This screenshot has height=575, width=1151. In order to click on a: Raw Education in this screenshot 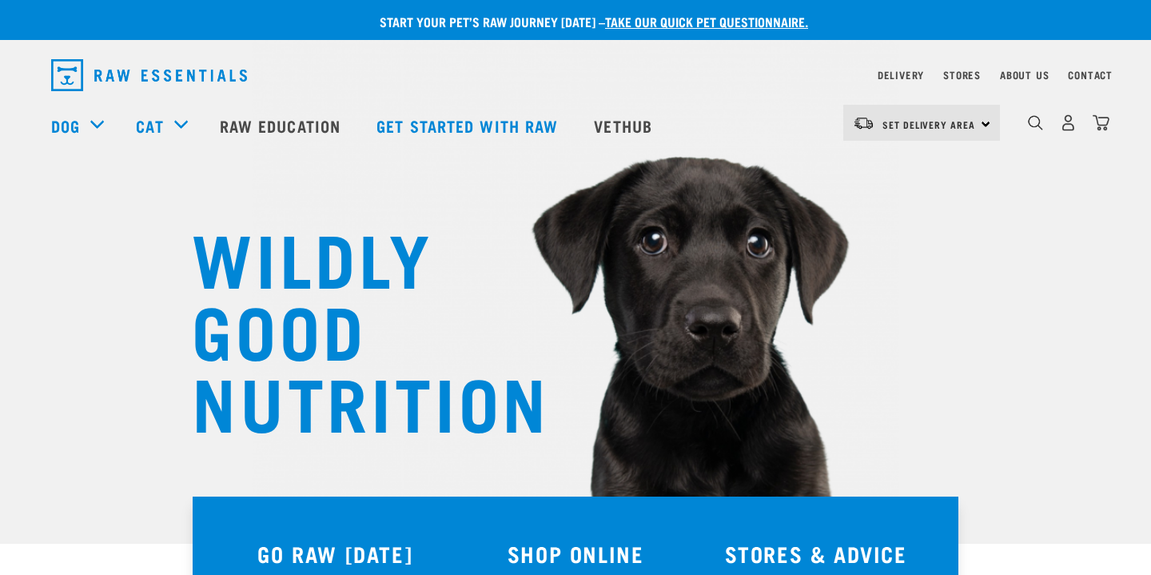, I will do `click(282, 126)`.